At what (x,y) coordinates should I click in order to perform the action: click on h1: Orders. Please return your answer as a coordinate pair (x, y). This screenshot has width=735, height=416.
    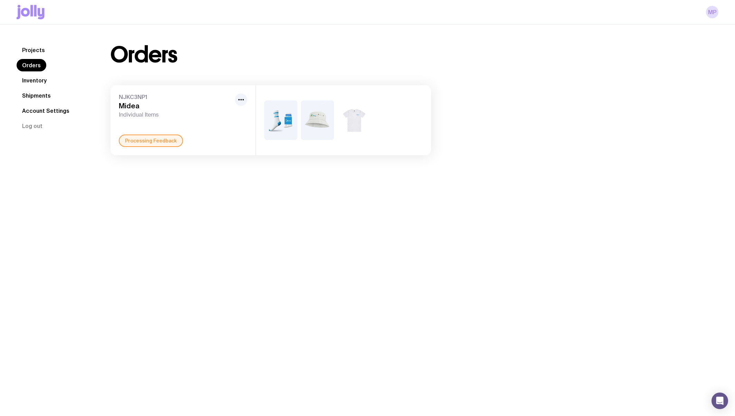
    Looking at the image, I should click on (144, 55).